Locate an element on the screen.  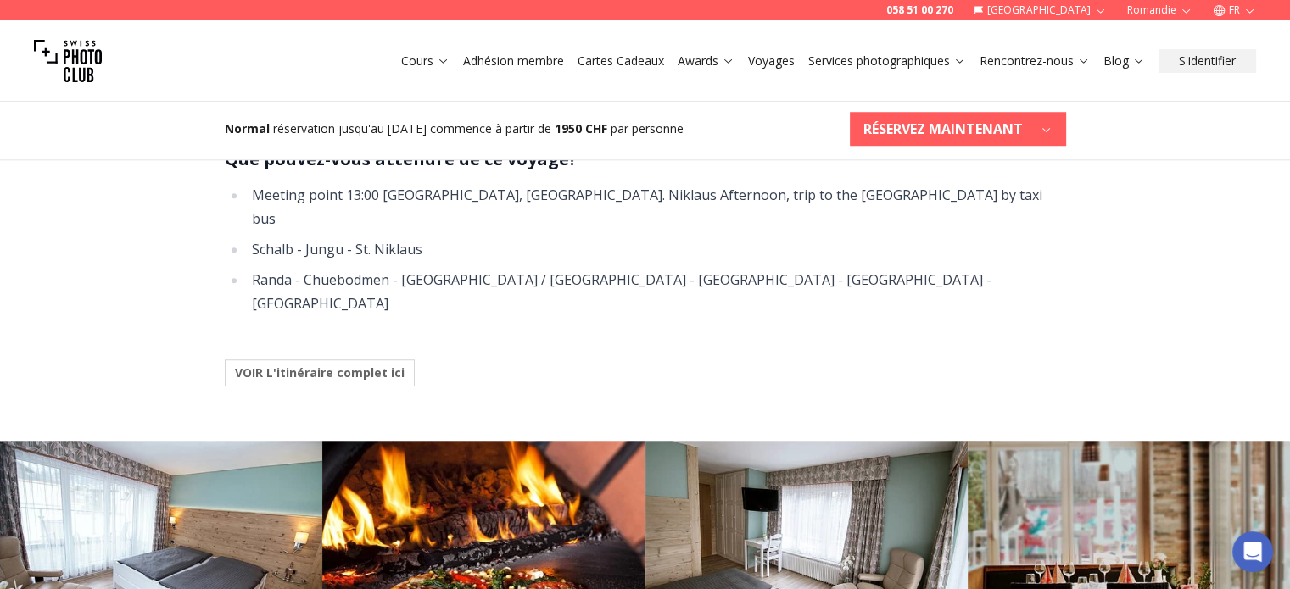
b: VOIR L'itinéraire complet ici is located at coordinates (320, 373).